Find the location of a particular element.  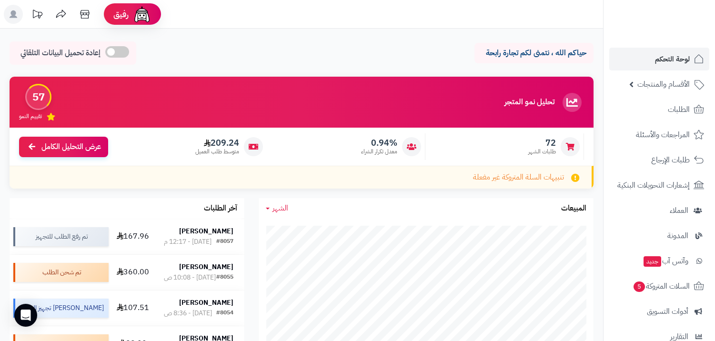

span: إعادة تحميل البيانات التلقائي is located at coordinates (60, 53).